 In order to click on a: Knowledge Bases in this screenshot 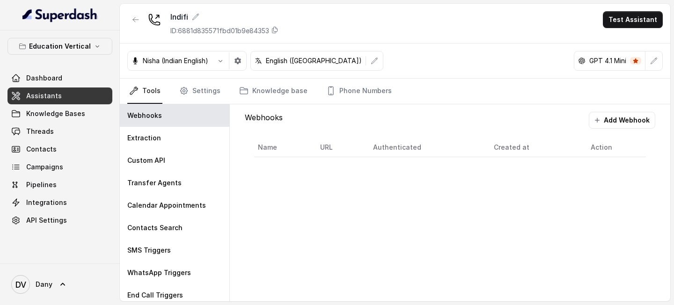, I will do `click(60, 114)`.